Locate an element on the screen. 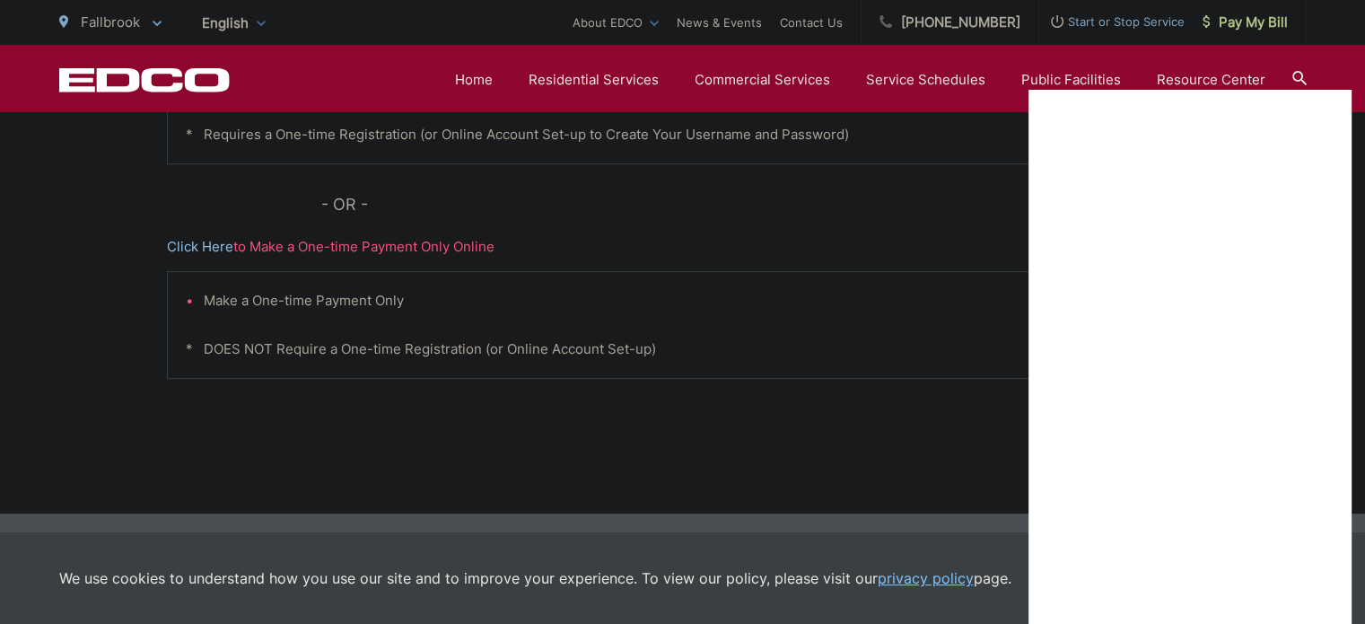 The image size is (1365, 624). span: Fallbrook is located at coordinates (110, 22).